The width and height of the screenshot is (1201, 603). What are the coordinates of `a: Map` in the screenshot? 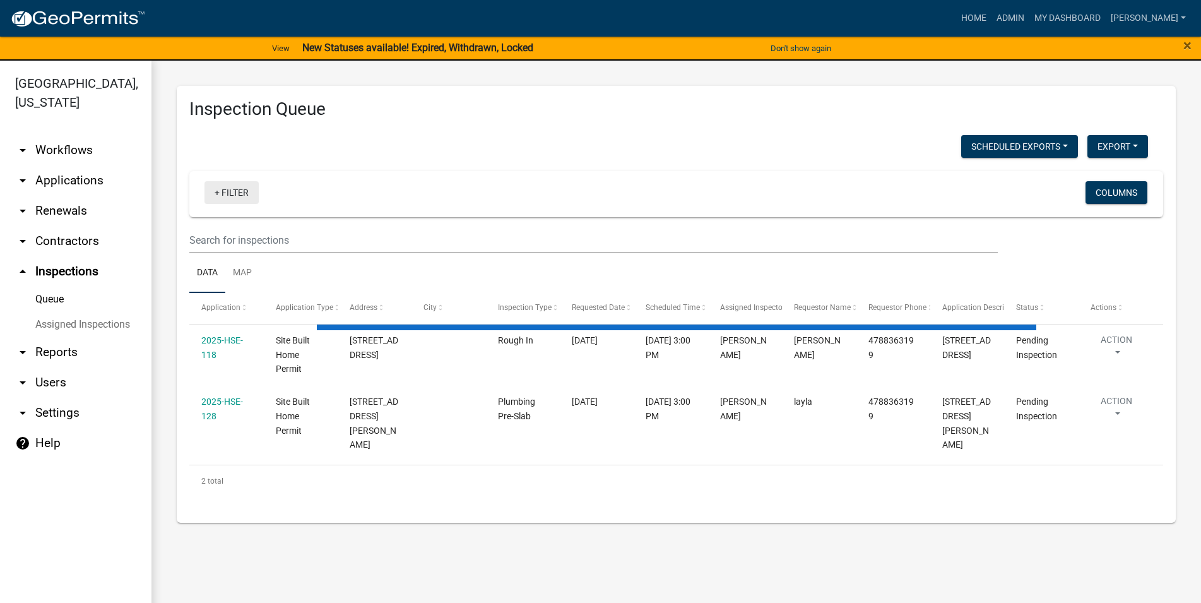 It's located at (242, 273).